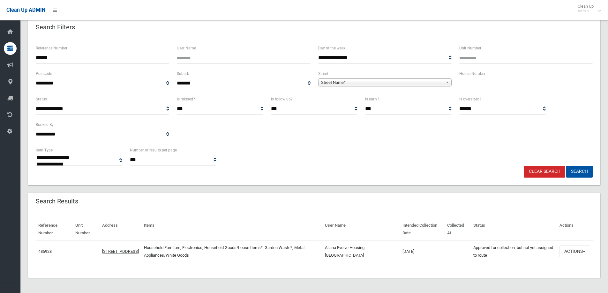 This screenshot has width=608, height=293. Describe the element at coordinates (323, 74) in the screenshot. I see `label: Street` at that location.